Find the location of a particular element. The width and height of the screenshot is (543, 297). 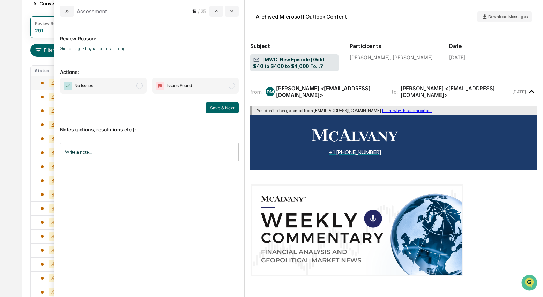

img: 1746055101610-c473b297-6a78-478c-a979-82029cc54cd1 is located at coordinates (13, 60).